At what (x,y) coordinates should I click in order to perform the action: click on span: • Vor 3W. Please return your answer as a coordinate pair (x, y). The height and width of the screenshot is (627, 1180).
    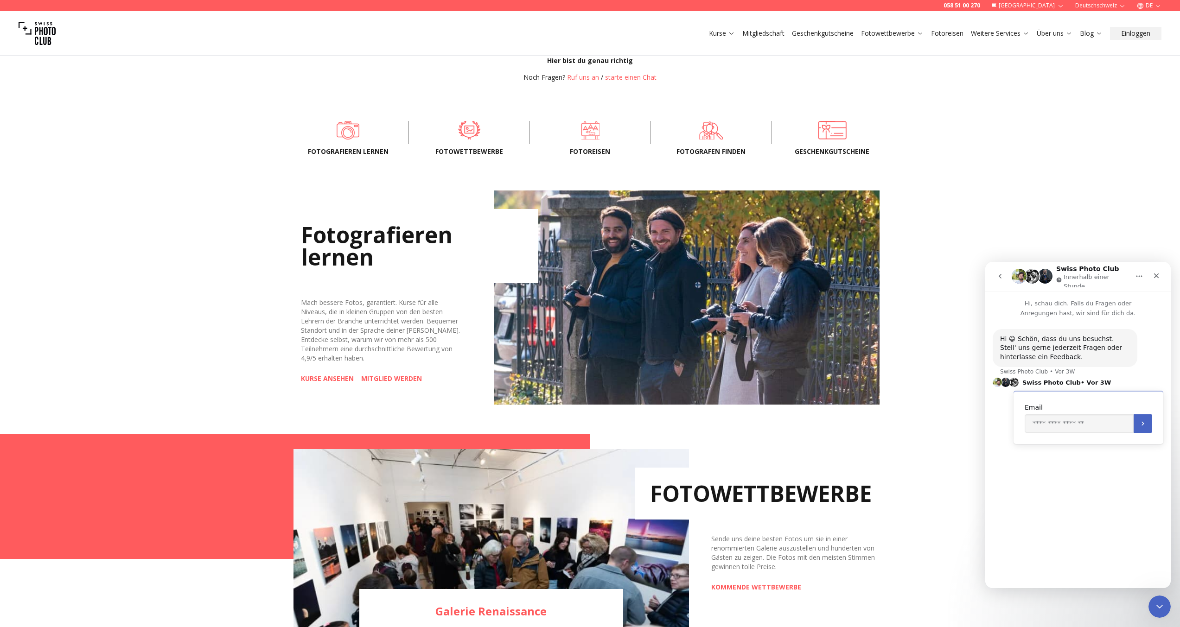
    Looking at the image, I should click on (110, 121).